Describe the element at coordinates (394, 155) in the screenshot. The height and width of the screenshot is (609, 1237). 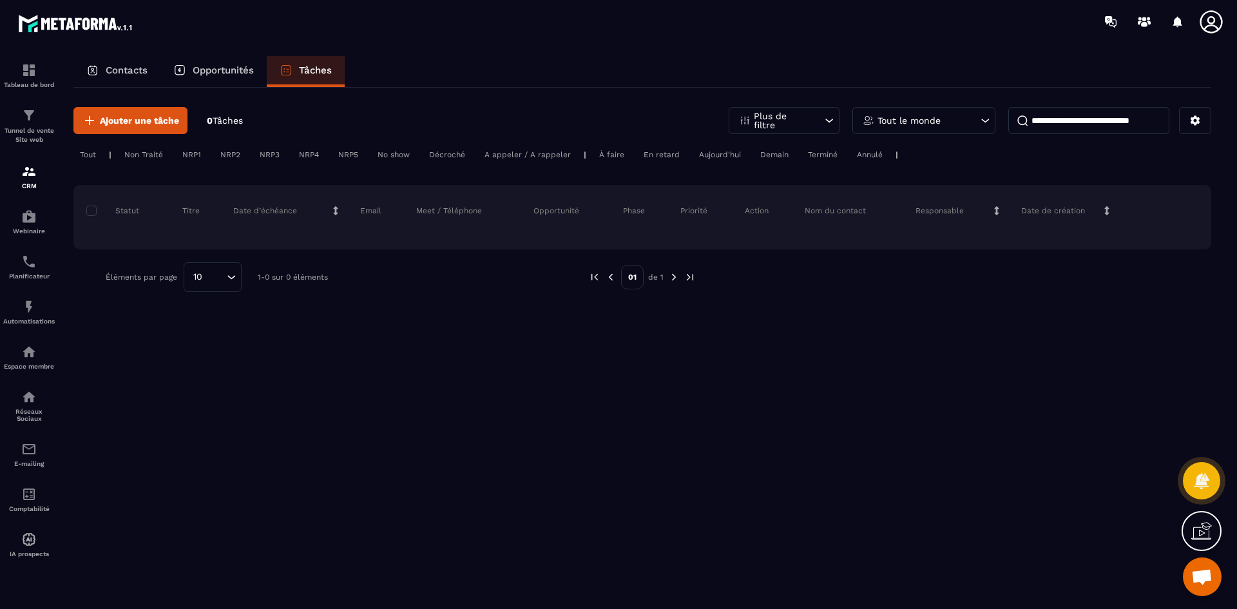
I see `div: No show` at that location.